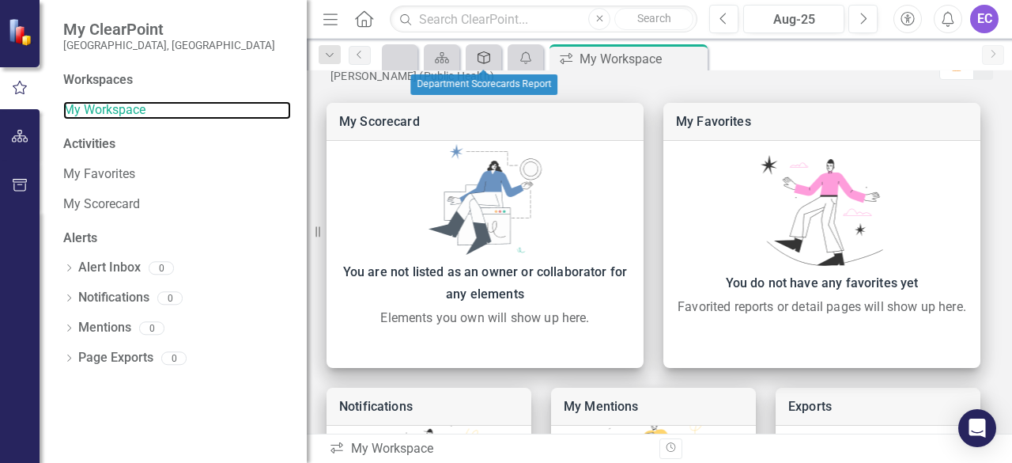 This screenshot has width=1012, height=463. Describe the element at coordinates (794, 19) in the screenshot. I see `button: Aug-25` at that location.